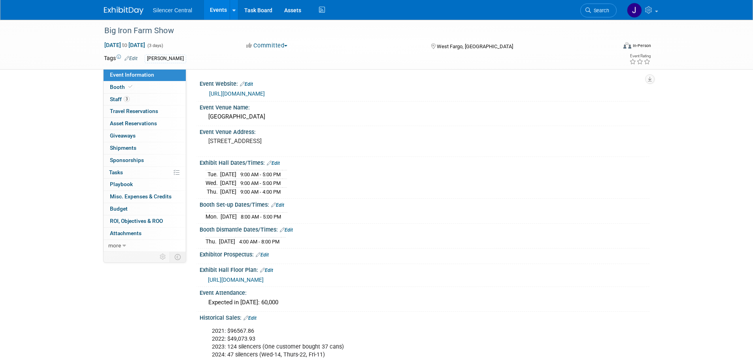 The height and width of the screenshot is (360, 753). What do you see at coordinates (155, 45) in the screenshot?
I see `span: (3 days)` at bounding box center [155, 45].